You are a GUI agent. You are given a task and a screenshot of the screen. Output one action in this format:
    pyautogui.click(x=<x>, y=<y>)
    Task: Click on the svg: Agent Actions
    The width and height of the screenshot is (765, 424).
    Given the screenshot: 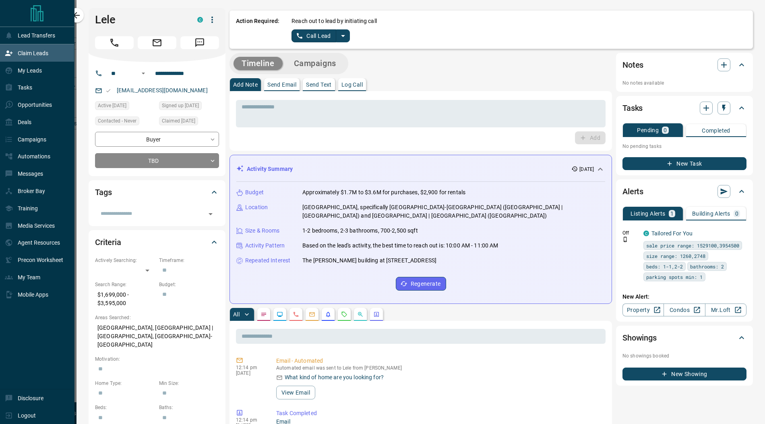 What is the action you would take?
    pyautogui.click(x=377, y=314)
    